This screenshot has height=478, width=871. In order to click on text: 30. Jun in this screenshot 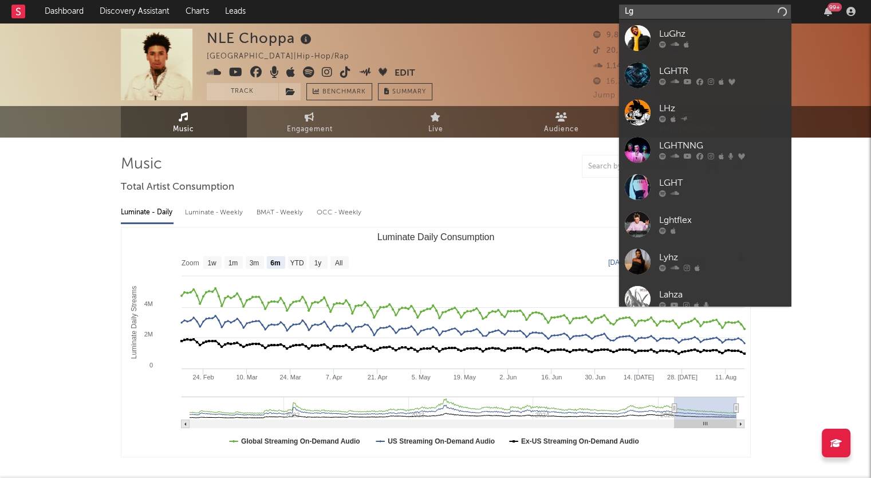, I will do `click(595, 377)`.